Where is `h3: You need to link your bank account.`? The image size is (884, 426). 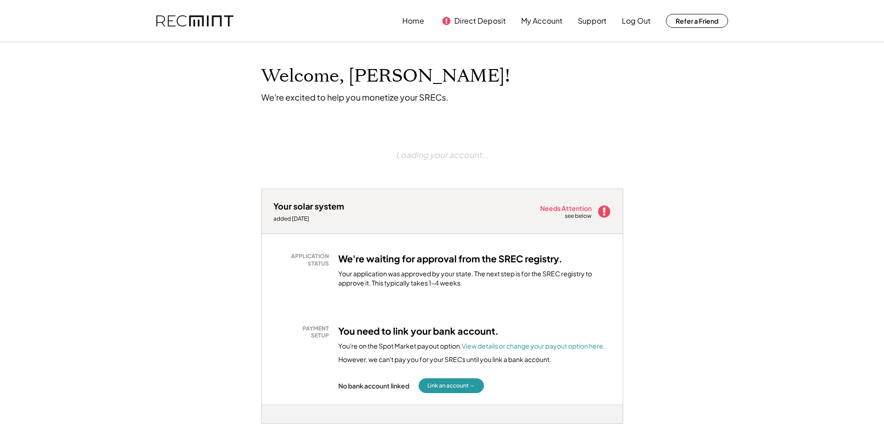 h3: You need to link your bank account. is located at coordinates (418, 331).